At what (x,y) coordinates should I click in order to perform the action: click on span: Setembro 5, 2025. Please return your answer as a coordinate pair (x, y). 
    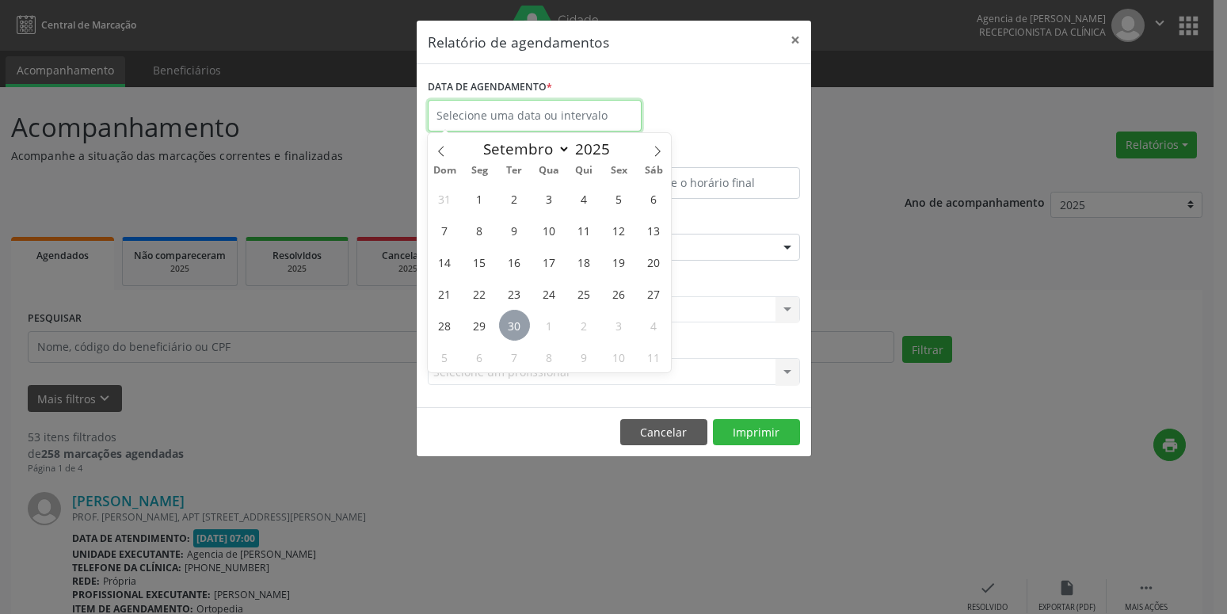
    Looking at the image, I should click on (618, 198).